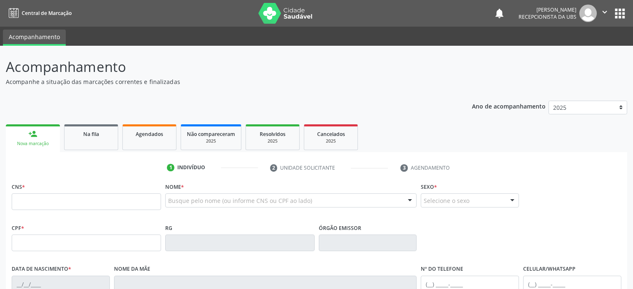 The width and height of the screenshot is (633, 289). Describe the element at coordinates (33, 144) in the screenshot. I see `div: Nova marcação` at that location.